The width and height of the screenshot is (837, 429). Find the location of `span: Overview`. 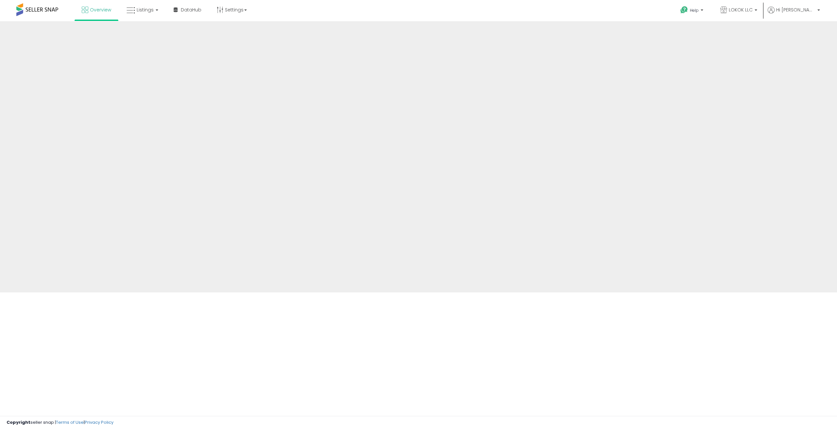

span: Overview is located at coordinates (100, 10).